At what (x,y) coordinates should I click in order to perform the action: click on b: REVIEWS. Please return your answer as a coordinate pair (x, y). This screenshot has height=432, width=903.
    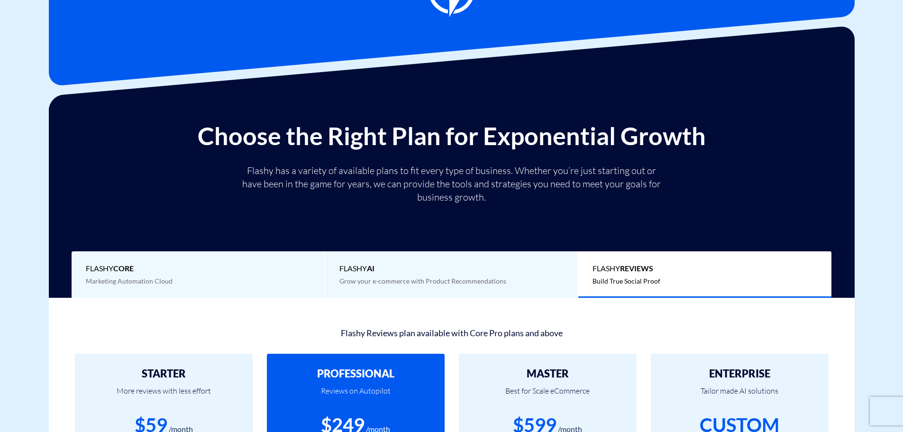
    Looking at the image, I should click on (637, 268).